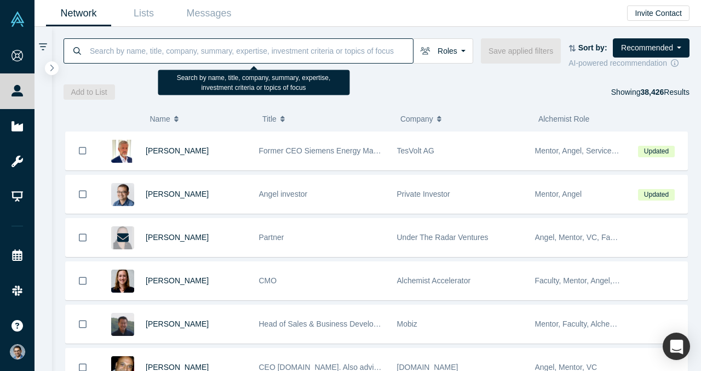  Describe the element at coordinates (18, 19) in the screenshot. I see `img: Alchemist Vault Logo` at that location.